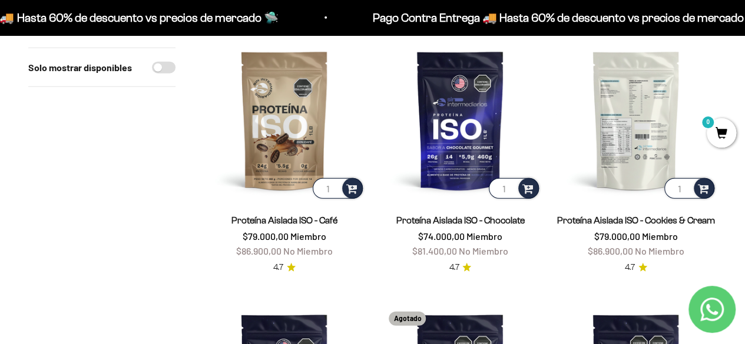  What do you see at coordinates (284, 220) in the screenshot?
I see `a: Proteína Aislada ISO - Café` at bounding box center [284, 220].